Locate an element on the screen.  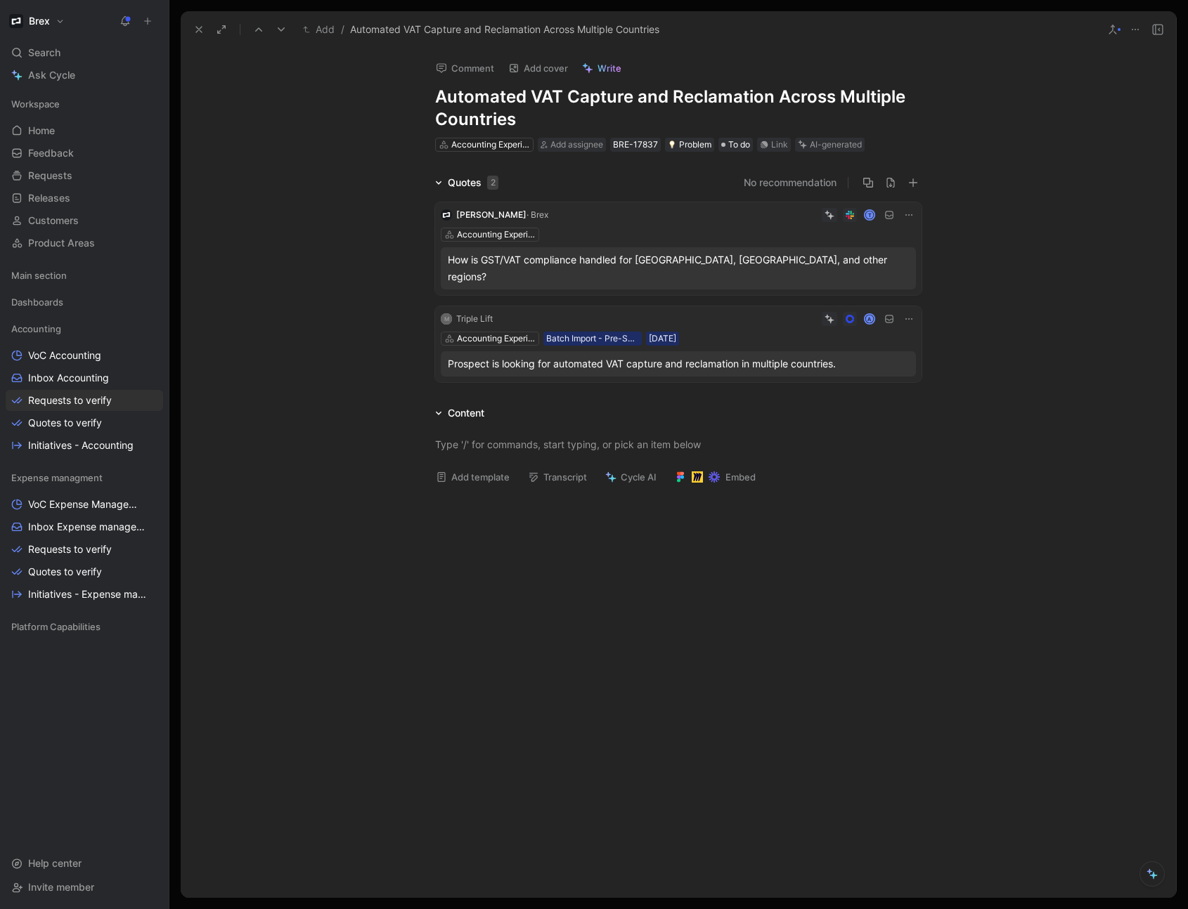
span: Automated VAT Capture and Reclamation Across Multiple Countries is located at coordinates (505, 30).